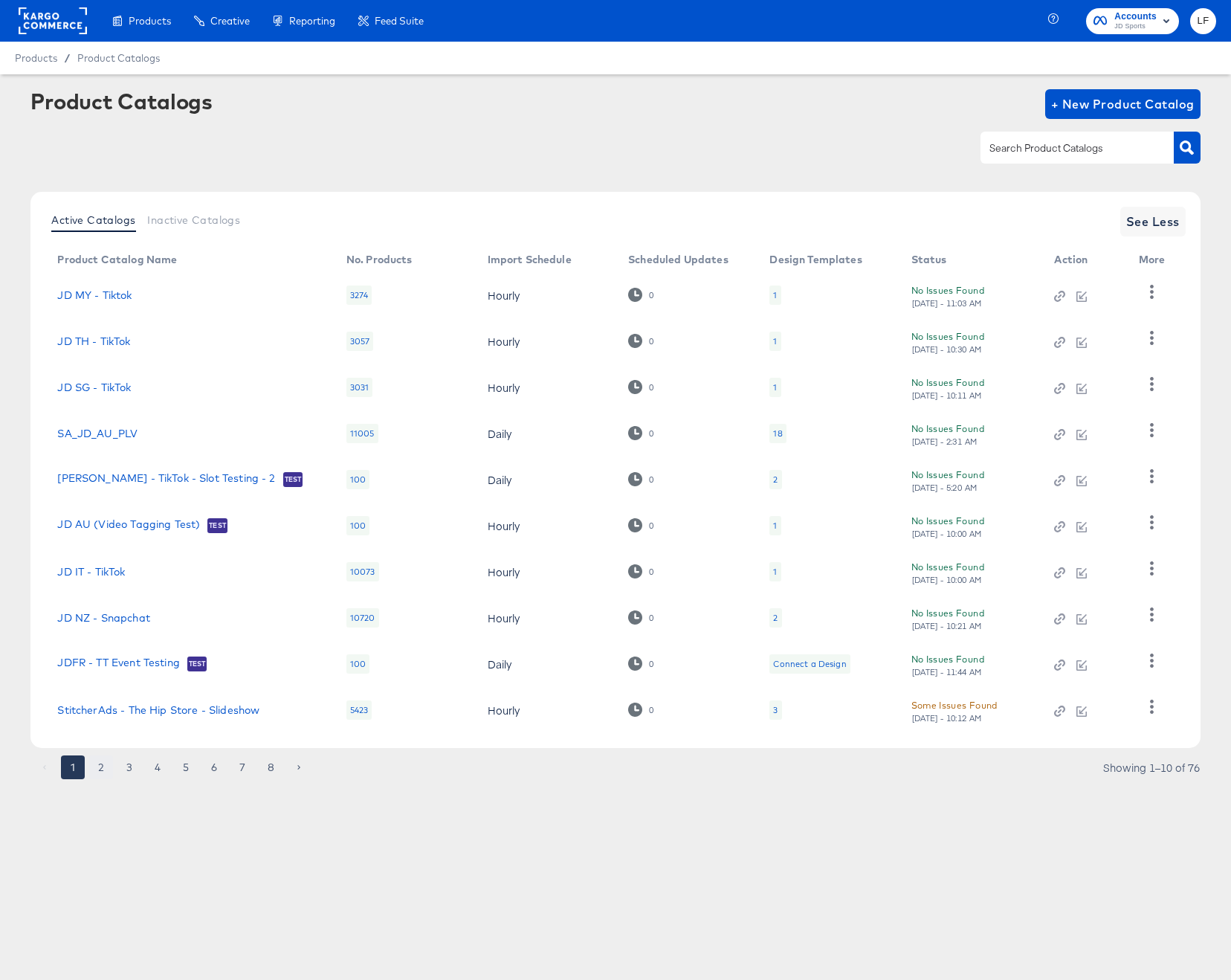 This screenshot has height=980, width=1231. I want to click on div: 3, so click(776, 710).